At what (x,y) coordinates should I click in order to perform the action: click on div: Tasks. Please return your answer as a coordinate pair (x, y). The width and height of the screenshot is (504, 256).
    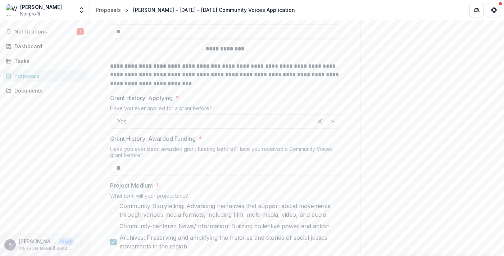
    Looking at the image, I should click on (48, 61).